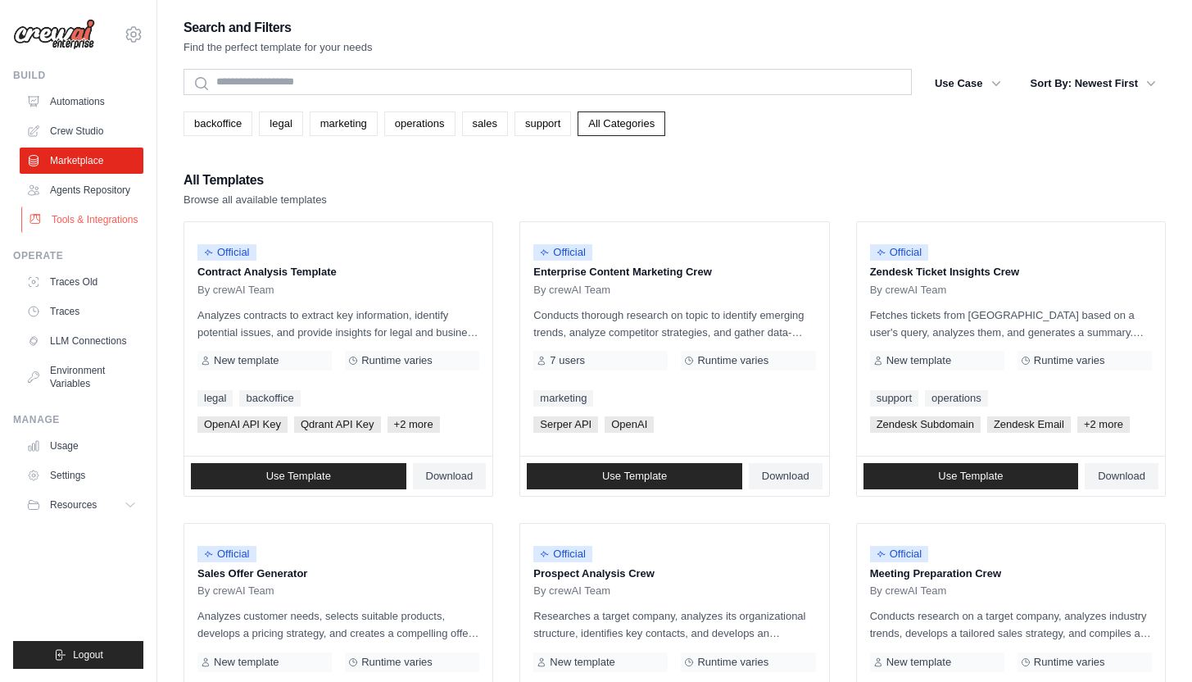 The image size is (1192, 682). Describe the element at coordinates (54, 34) in the screenshot. I see `img: Logo` at that location.